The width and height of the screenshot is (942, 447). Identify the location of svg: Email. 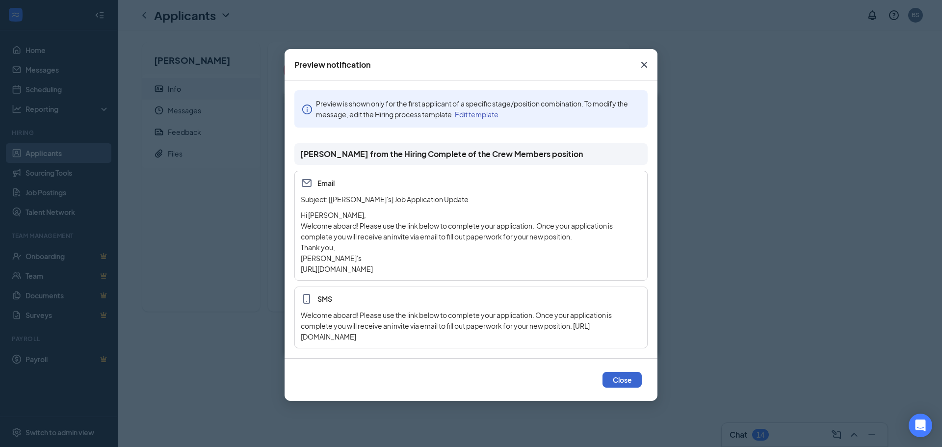
(307, 183).